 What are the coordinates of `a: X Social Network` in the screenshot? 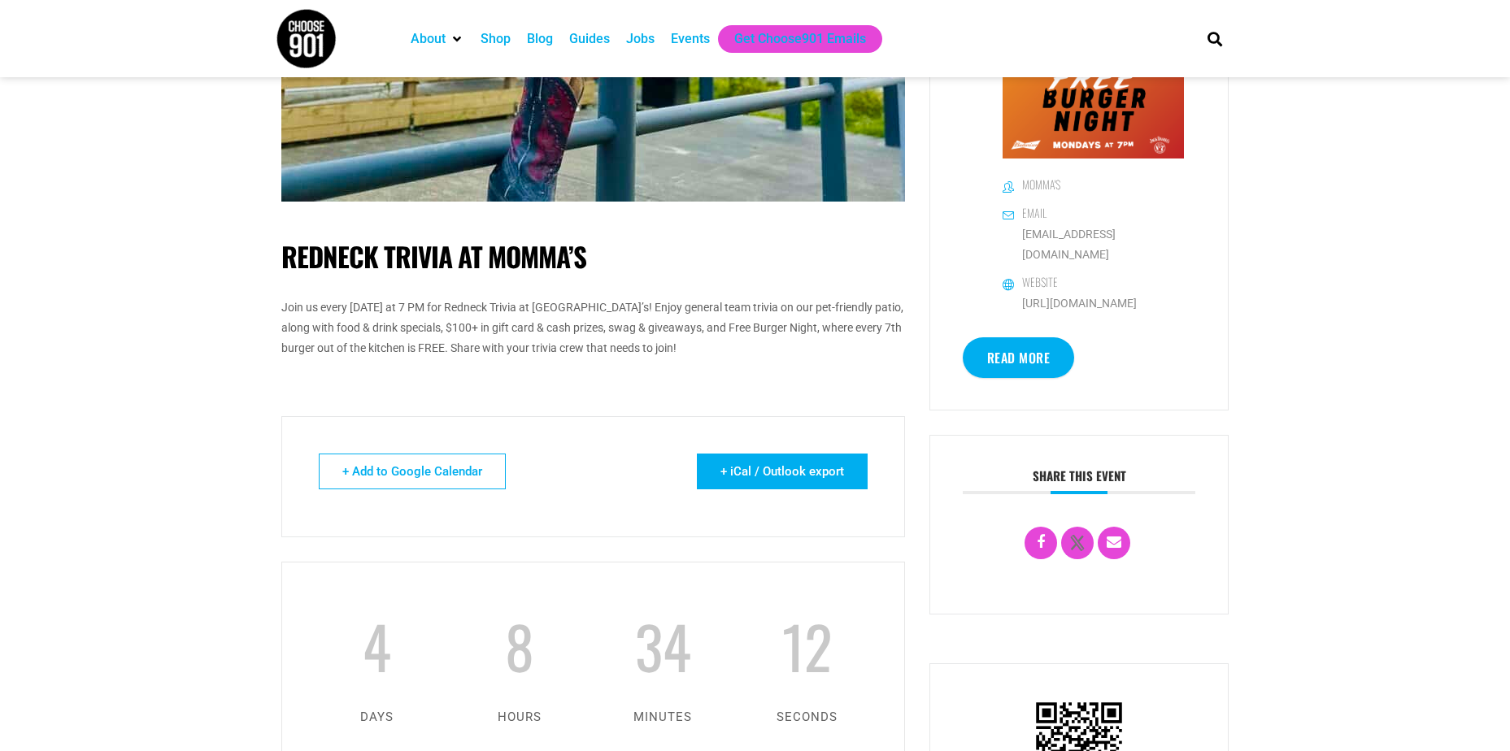 It's located at (1078, 543).